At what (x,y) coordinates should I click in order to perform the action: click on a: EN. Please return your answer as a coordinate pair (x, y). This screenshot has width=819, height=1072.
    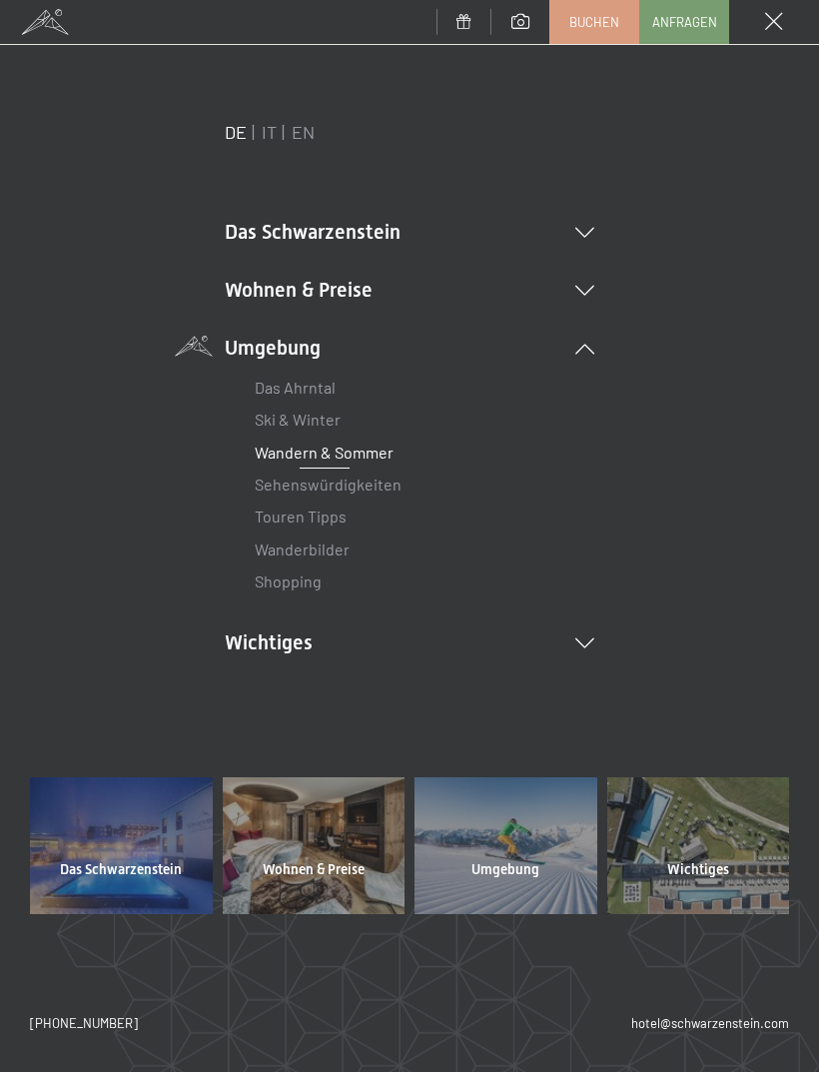
    Looking at the image, I should click on (303, 132).